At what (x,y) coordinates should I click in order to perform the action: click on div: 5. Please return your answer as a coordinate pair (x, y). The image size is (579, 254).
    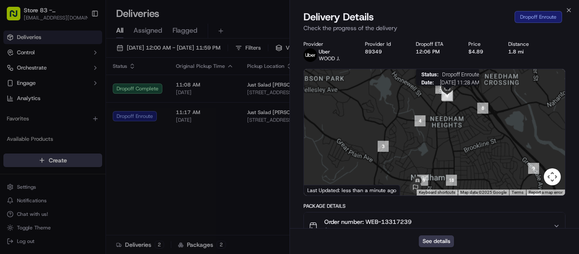
    Looking at the image, I should click on (441, 88).